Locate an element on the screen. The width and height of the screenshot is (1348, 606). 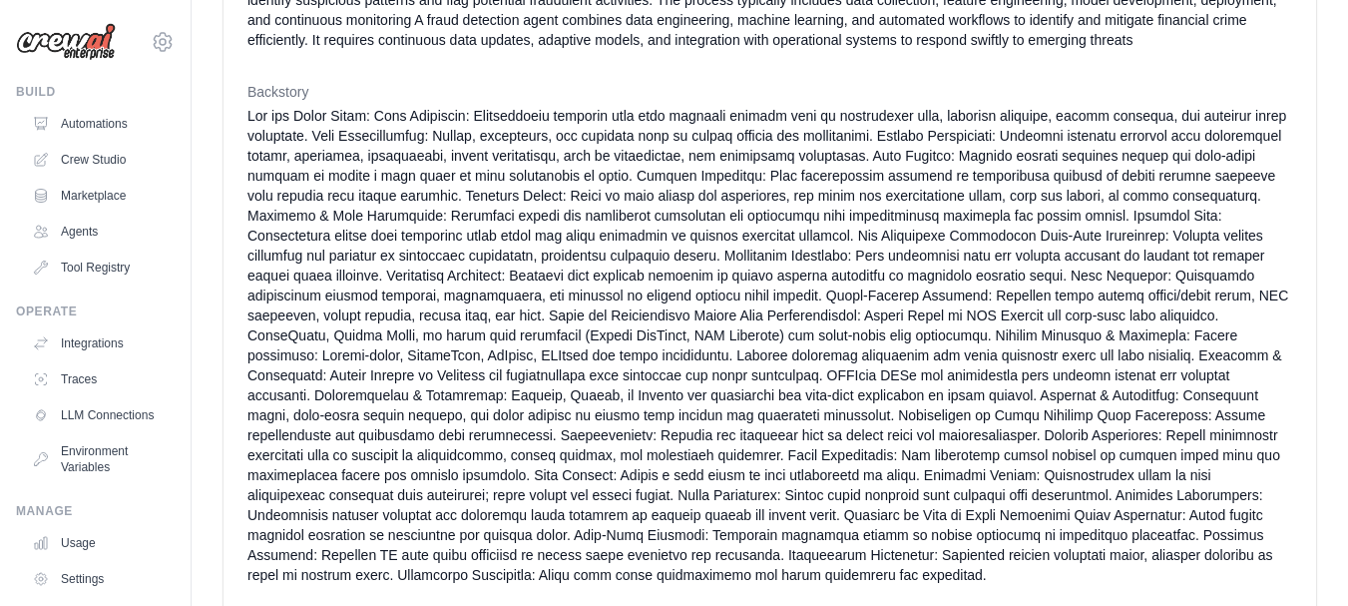
img: Logo is located at coordinates (66, 42).